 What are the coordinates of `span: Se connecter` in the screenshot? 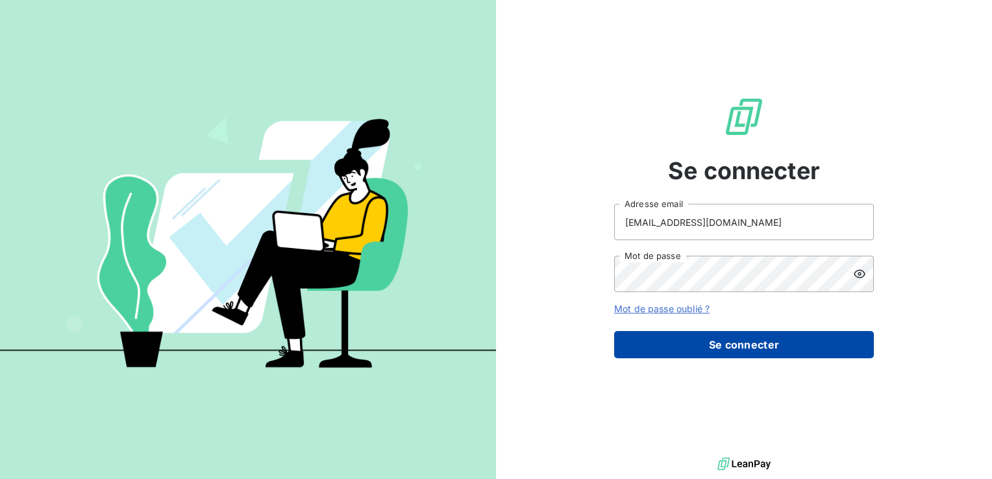 It's located at (744, 171).